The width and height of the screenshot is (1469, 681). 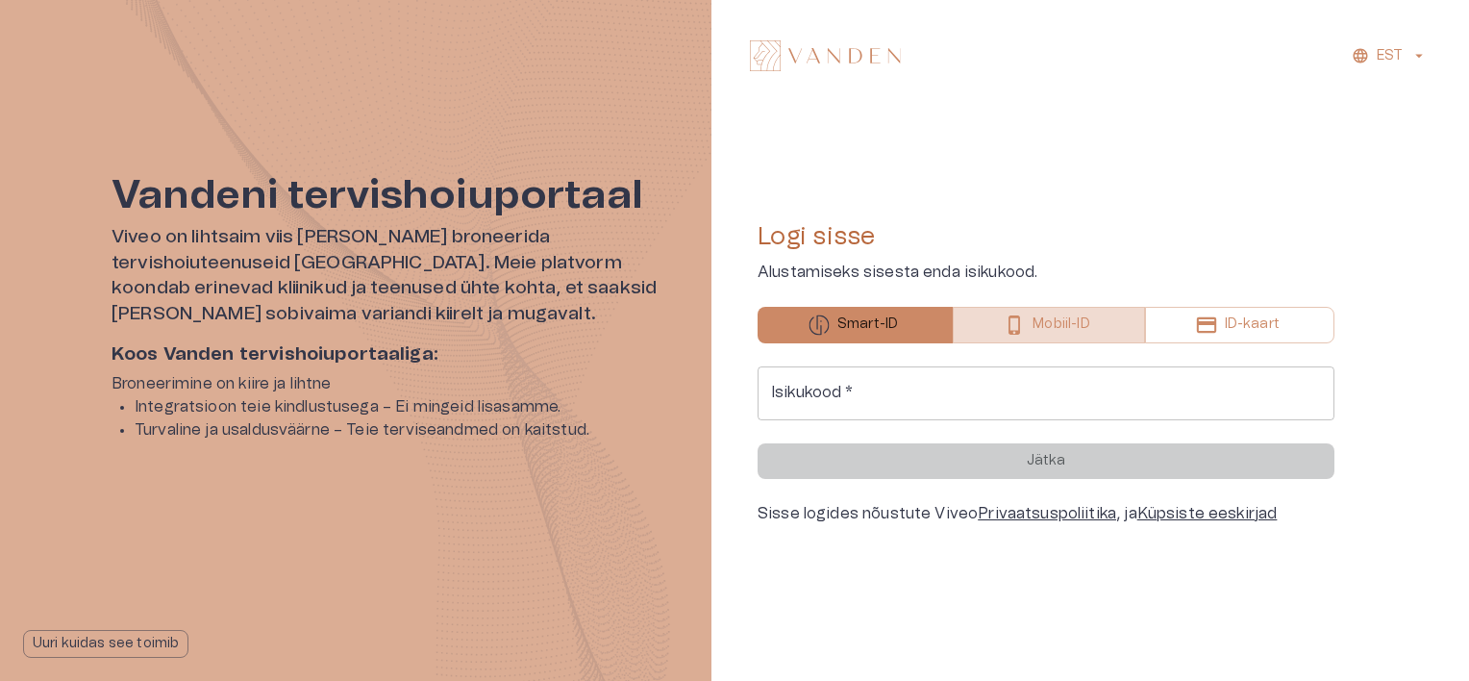 I want to click on p: Smart-ID, so click(x=867, y=324).